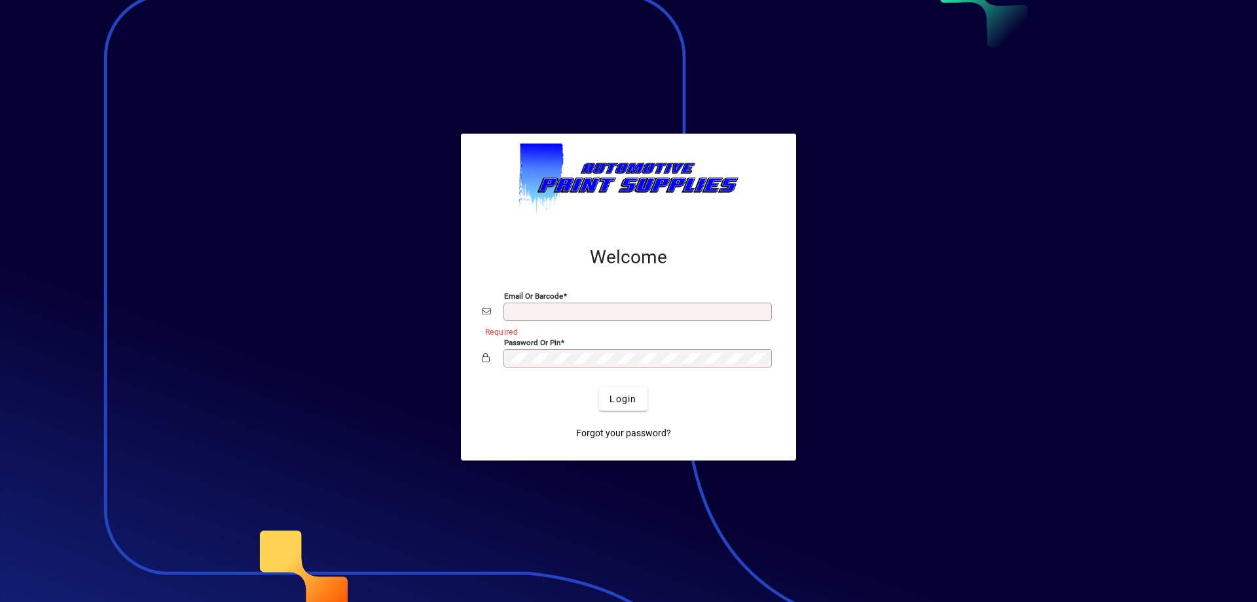 The width and height of the screenshot is (1257, 602). What do you see at coordinates (623, 399) in the screenshot?
I see `button: Login` at bounding box center [623, 399].